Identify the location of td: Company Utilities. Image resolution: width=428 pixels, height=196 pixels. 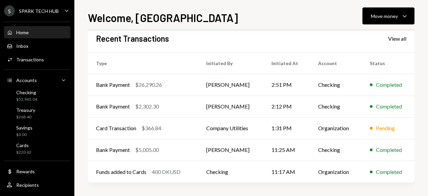
(231, 128).